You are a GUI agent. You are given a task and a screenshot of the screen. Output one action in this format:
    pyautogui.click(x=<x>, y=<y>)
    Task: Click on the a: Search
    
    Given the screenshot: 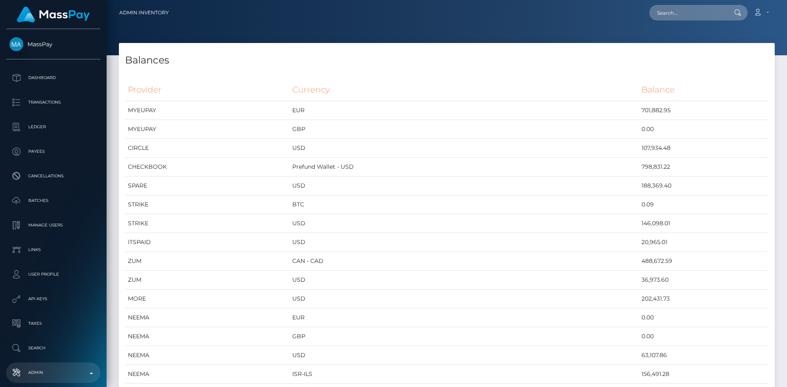 What is the action you would take?
    pyautogui.click(x=53, y=349)
    